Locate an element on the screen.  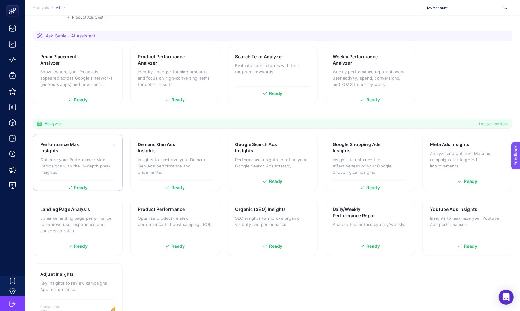
a: Weekly Performance AnalyzerWeekly performance report showing user activity, spend, conversions, a... is located at coordinates (370, 75).